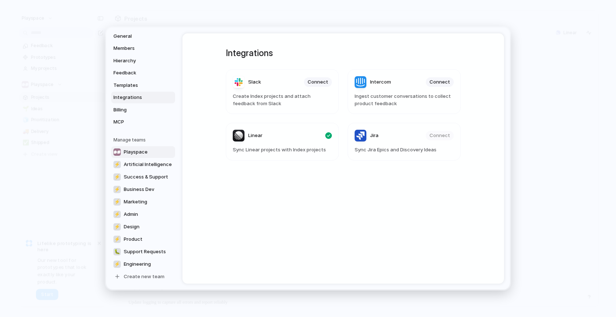 This screenshot has width=616, height=317. What do you see at coordinates (143, 227) in the screenshot?
I see `a: ⚡Design` at bounding box center [143, 227].